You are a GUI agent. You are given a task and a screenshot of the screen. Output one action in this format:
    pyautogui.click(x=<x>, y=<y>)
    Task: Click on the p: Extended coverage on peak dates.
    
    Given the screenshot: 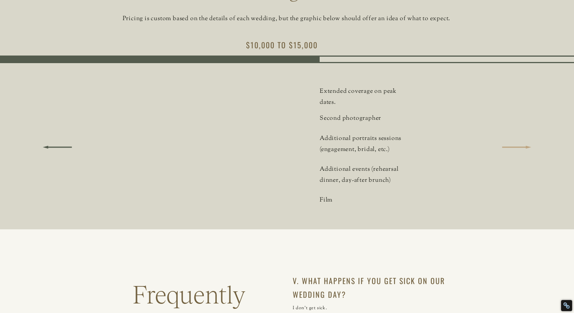 What is the action you would take?
    pyautogui.click(x=360, y=98)
    